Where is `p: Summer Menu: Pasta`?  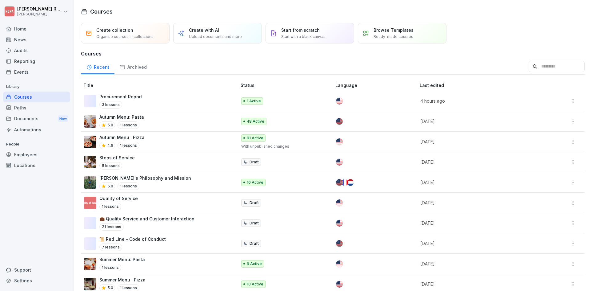
p: Summer Menu: Pasta is located at coordinates (122, 259).